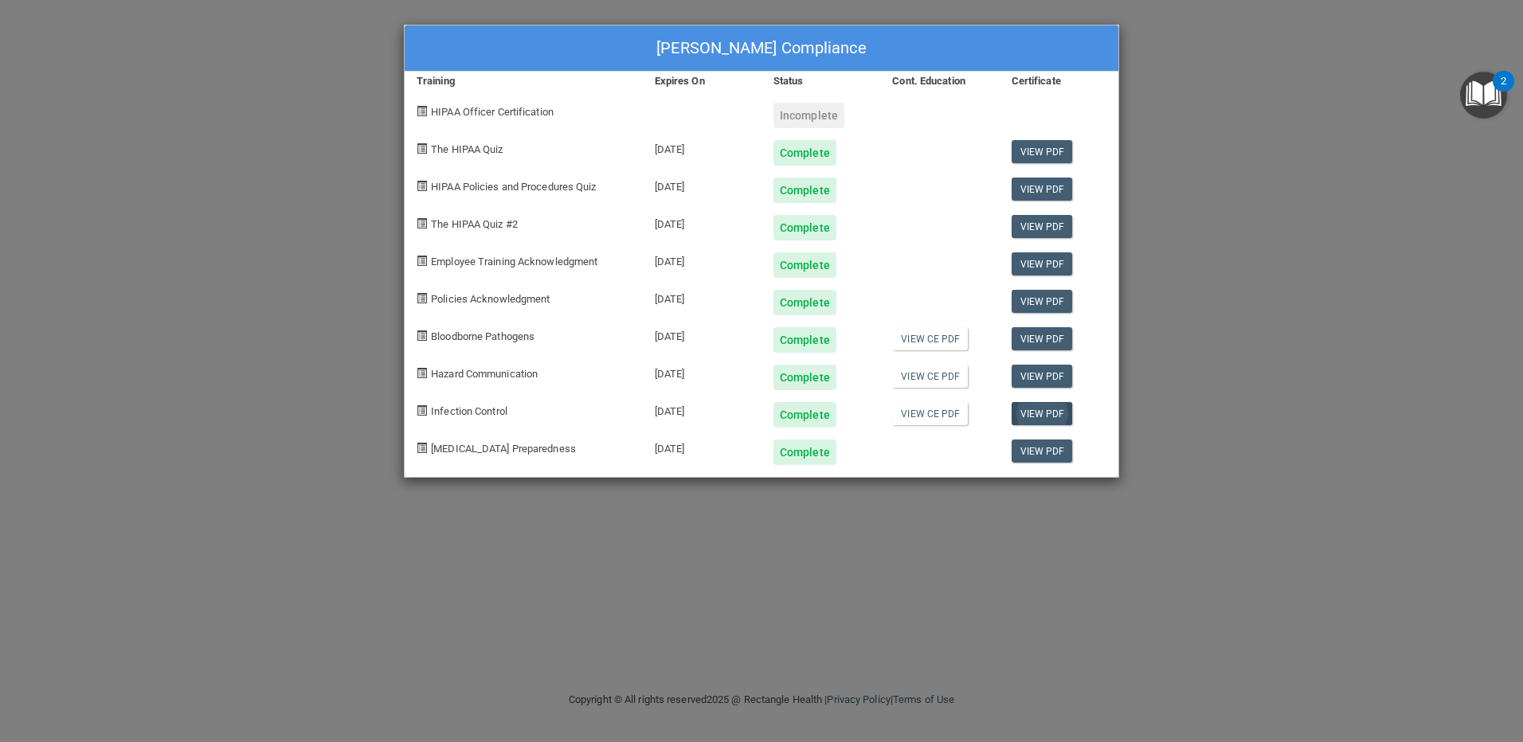 This screenshot has height=742, width=1523. I want to click on div: Incomplete, so click(809, 116).